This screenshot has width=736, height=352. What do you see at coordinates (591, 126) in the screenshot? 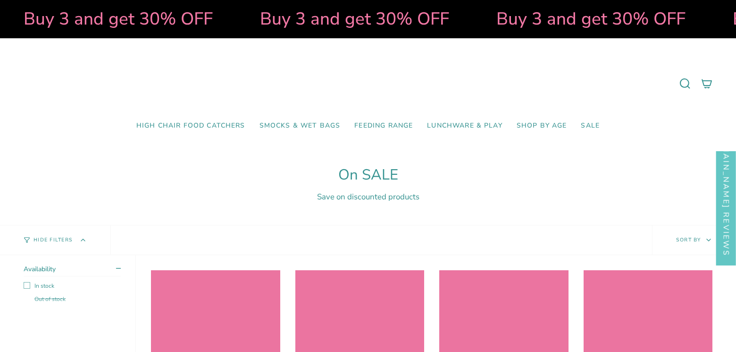
I see `a: SALE` at bounding box center [591, 126].